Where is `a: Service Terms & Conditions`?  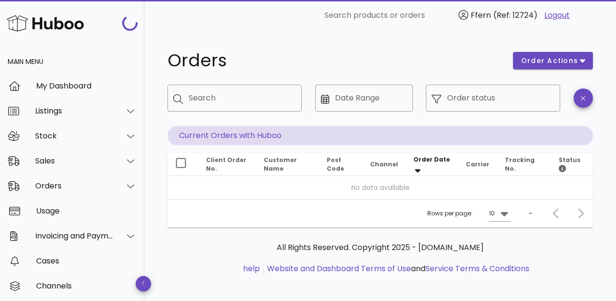 a: Service Terms & Conditions is located at coordinates (477, 268).